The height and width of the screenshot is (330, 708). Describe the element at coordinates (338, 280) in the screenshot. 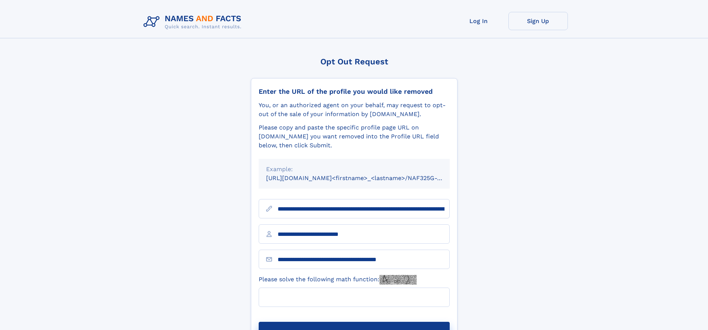

I see `label: Please solve the following math function:` at that location.